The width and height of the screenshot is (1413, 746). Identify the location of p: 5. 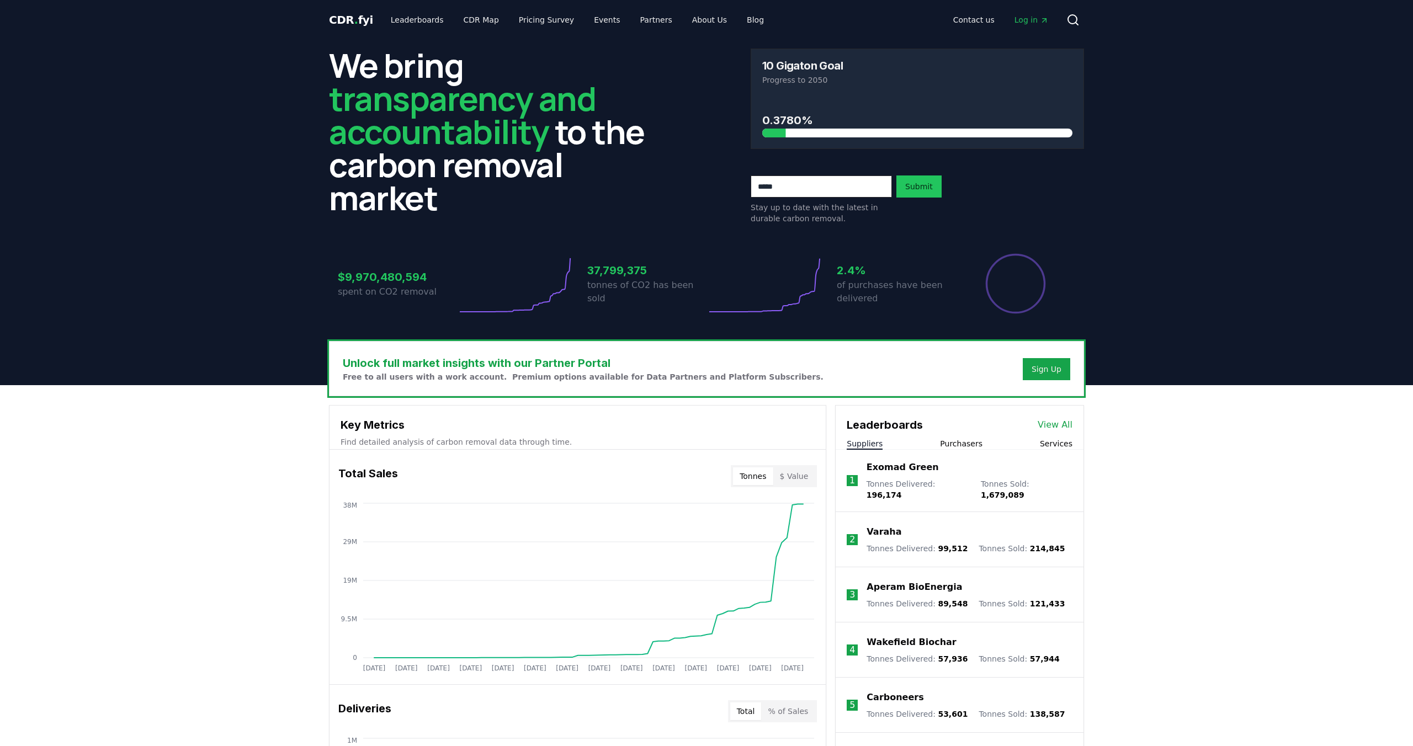
(852, 705).